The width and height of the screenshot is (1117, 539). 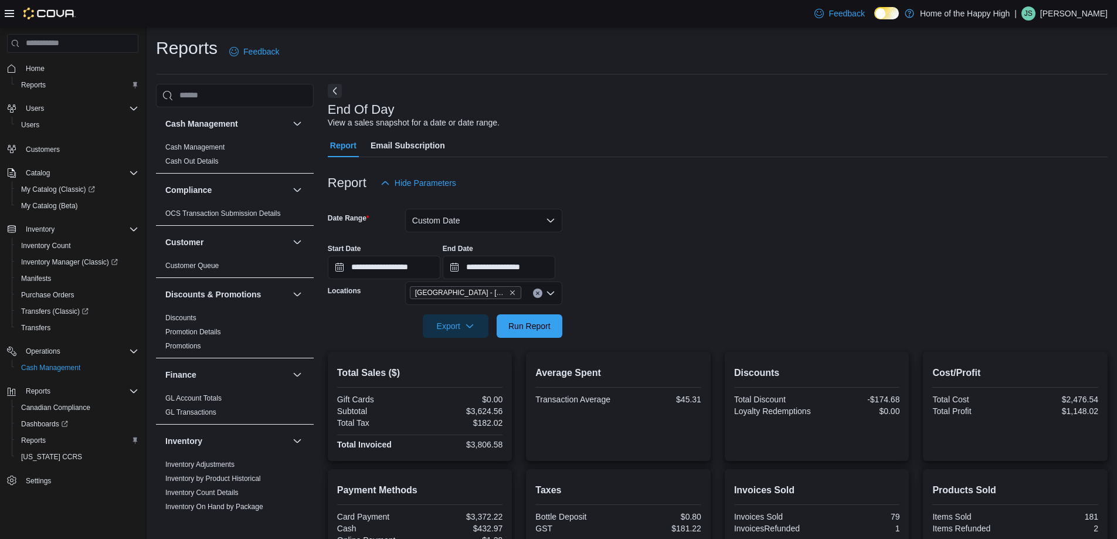 What do you see at coordinates (377, 423) in the screenshot?
I see `div: Total Tax` at bounding box center [377, 423].